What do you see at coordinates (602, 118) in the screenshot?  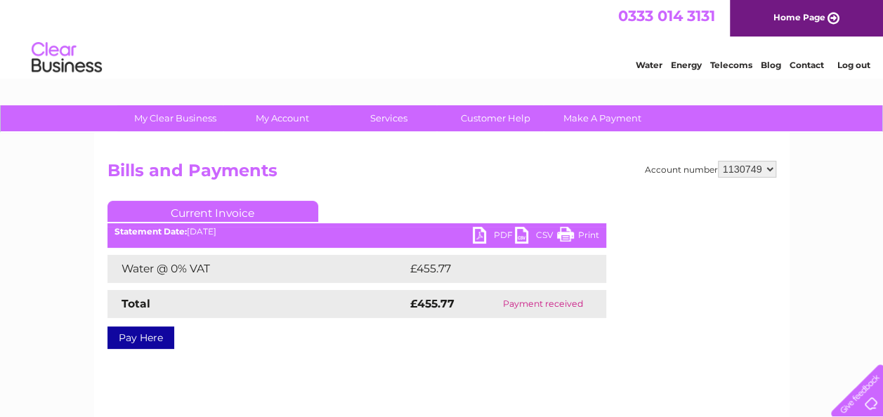 I see `a: Make A Payment` at bounding box center [602, 118].